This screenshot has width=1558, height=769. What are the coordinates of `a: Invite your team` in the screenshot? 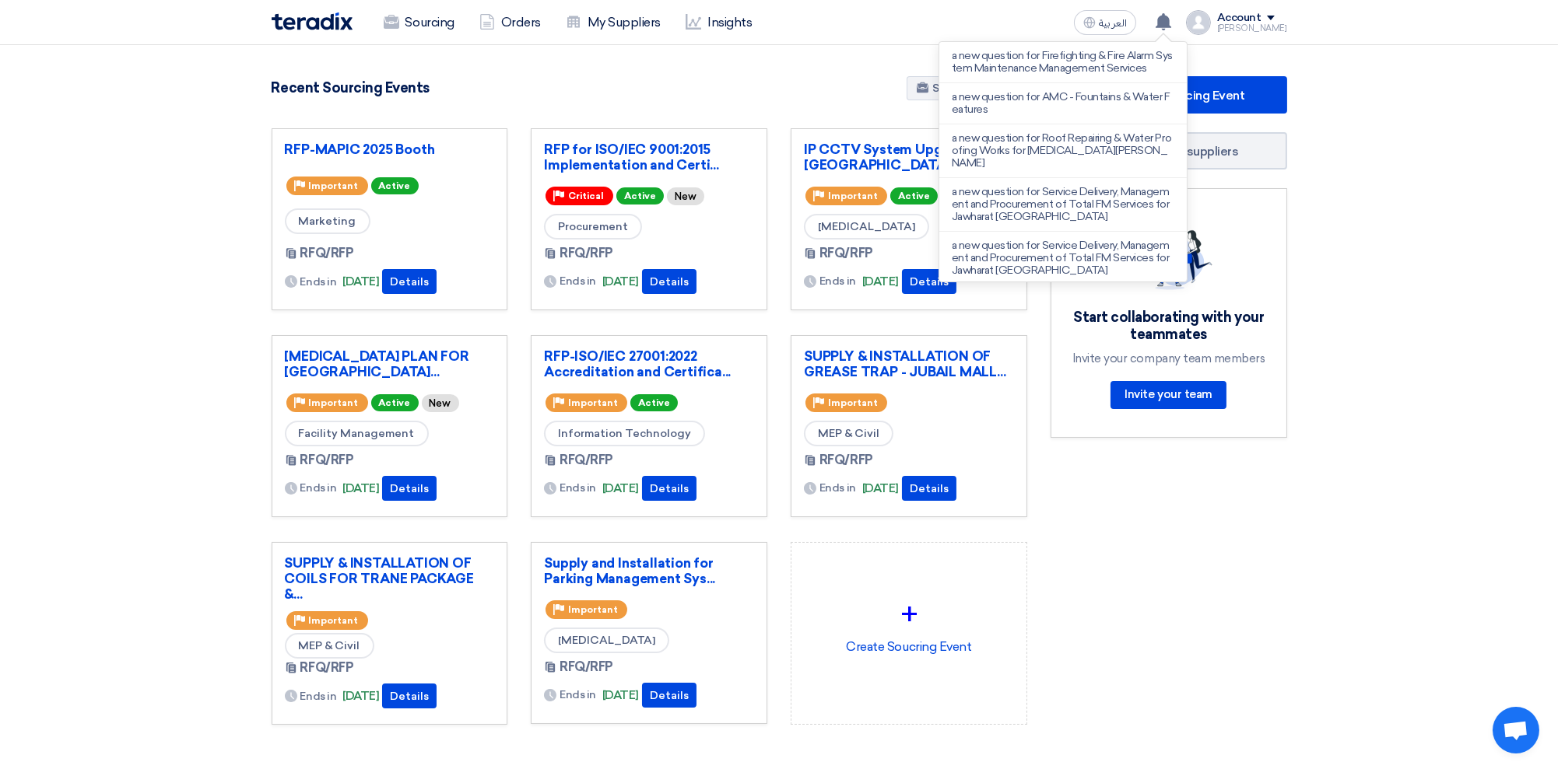 It's located at (1168, 395).